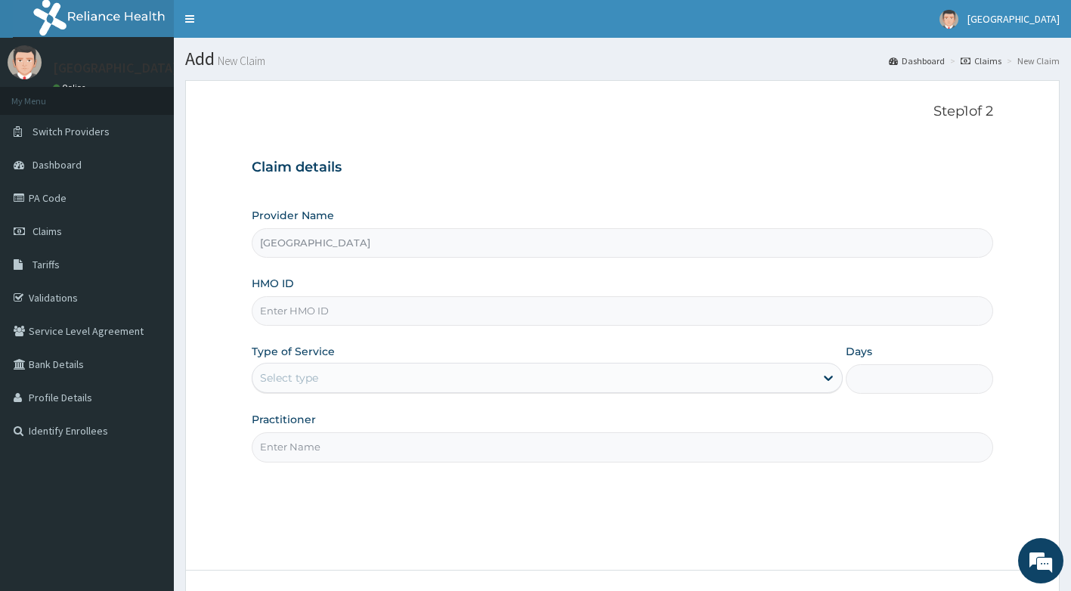  Describe the element at coordinates (293, 216) in the screenshot. I see `label: Provider Name` at that location.